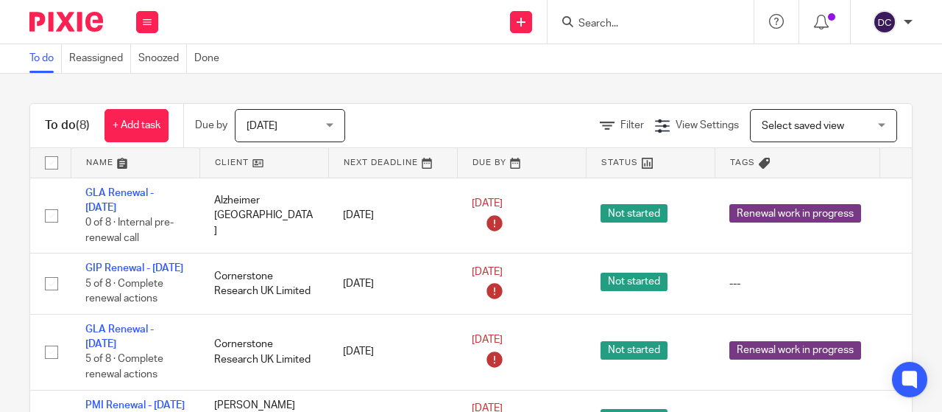 The image size is (942, 412). I want to click on a: Reassigned, so click(100, 58).